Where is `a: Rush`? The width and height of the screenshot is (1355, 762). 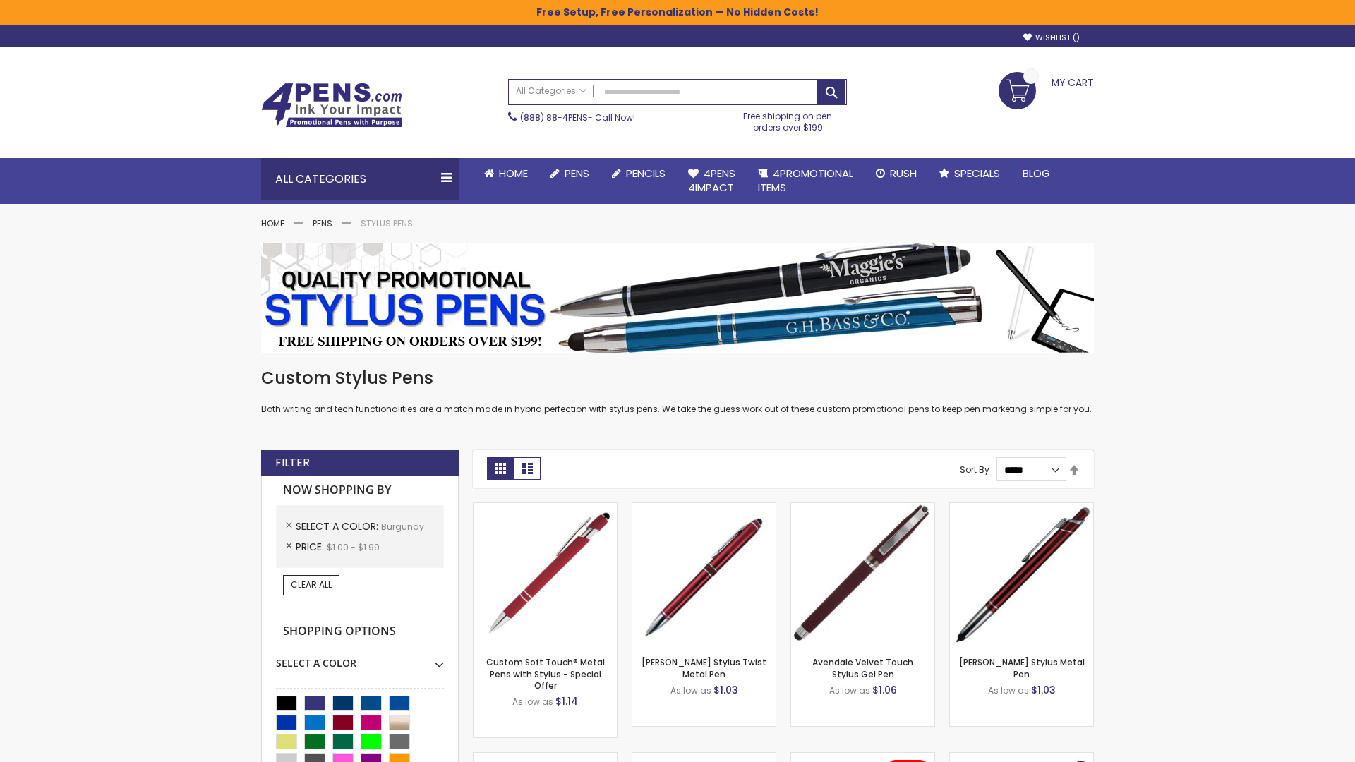
a: Rush is located at coordinates (896, 174).